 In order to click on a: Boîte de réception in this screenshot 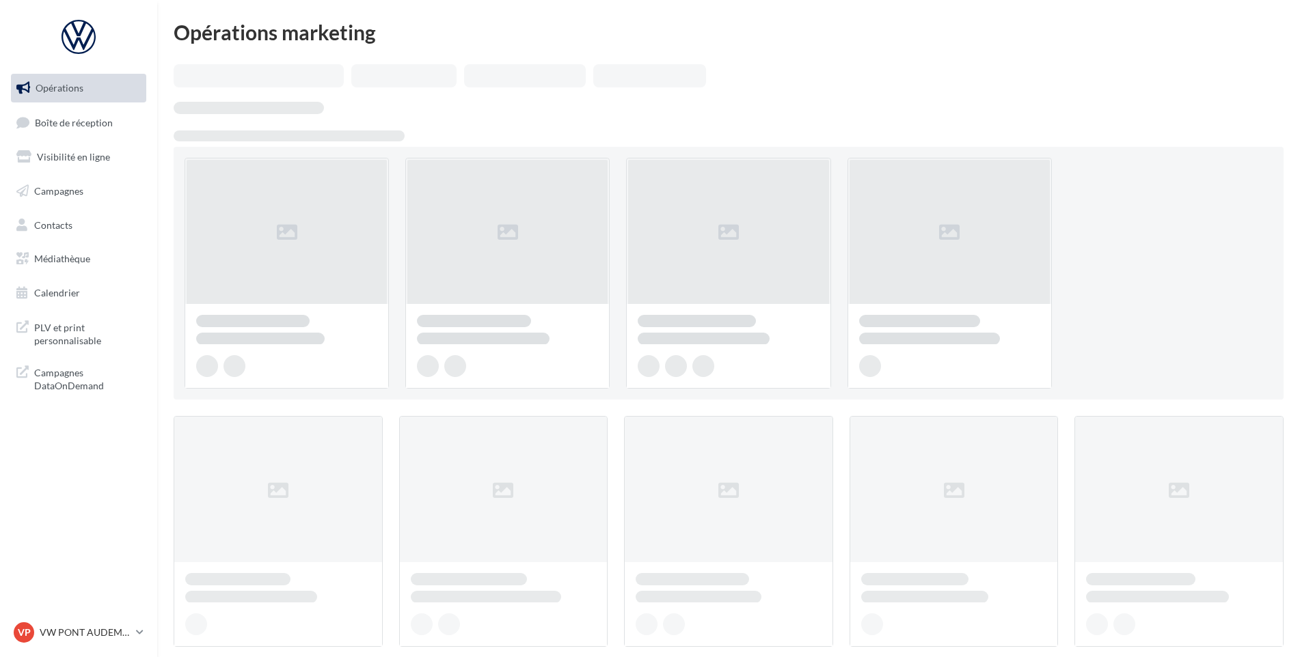, I will do `click(79, 122)`.